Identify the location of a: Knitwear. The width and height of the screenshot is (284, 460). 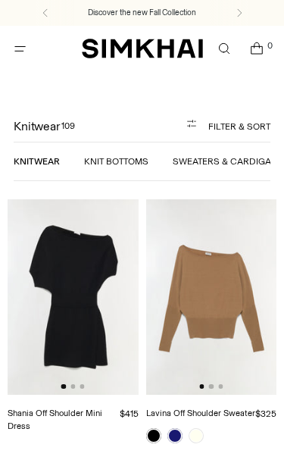
(36, 161).